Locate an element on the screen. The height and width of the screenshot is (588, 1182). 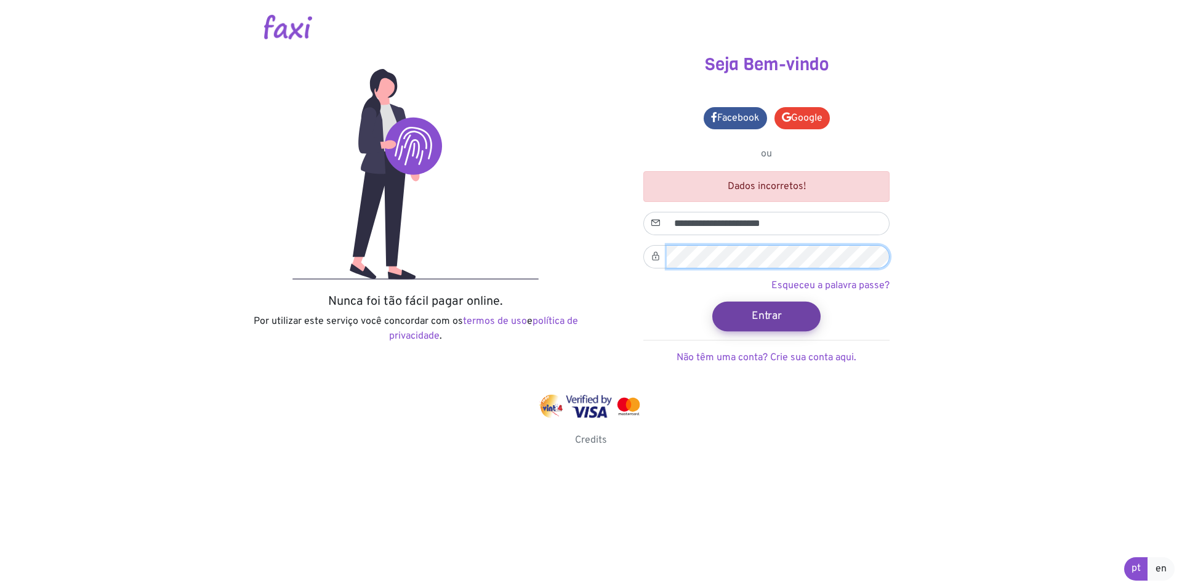
h3: Seja Bem-vindo is located at coordinates (766, 65).